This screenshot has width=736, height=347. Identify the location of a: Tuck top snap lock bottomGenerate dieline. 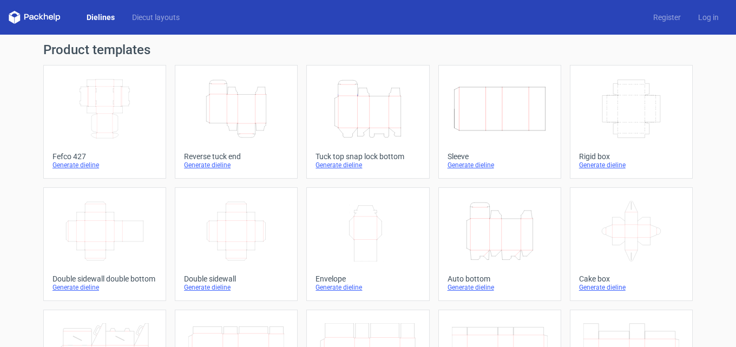
(368, 122).